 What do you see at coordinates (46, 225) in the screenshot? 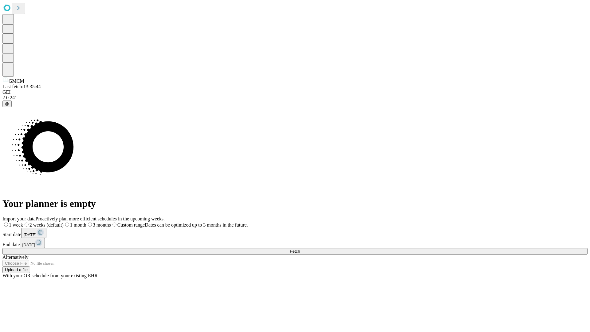
I see `span: 2 weeks (default)` at bounding box center [46, 225].